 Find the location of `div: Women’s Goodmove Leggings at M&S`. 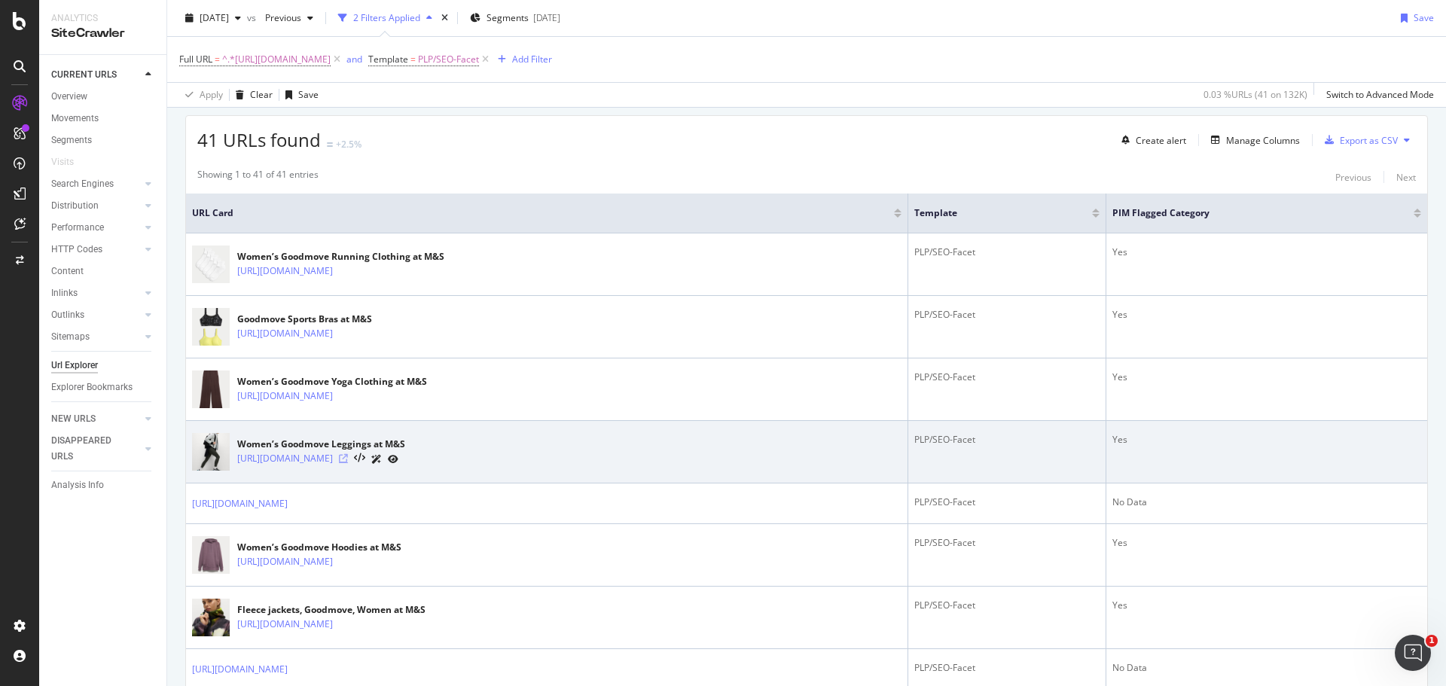

div: Women’s Goodmove Leggings at M&S is located at coordinates (321, 444).